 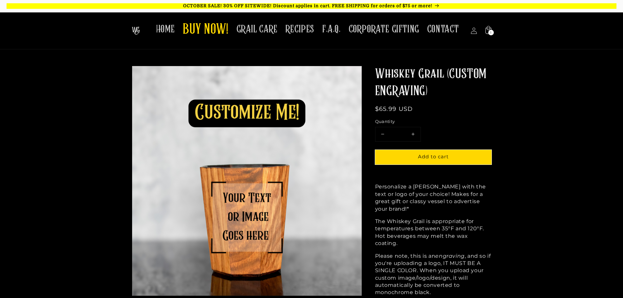 What do you see at coordinates (450, 256) in the screenshot?
I see `em: engraving` at bounding box center [450, 256].